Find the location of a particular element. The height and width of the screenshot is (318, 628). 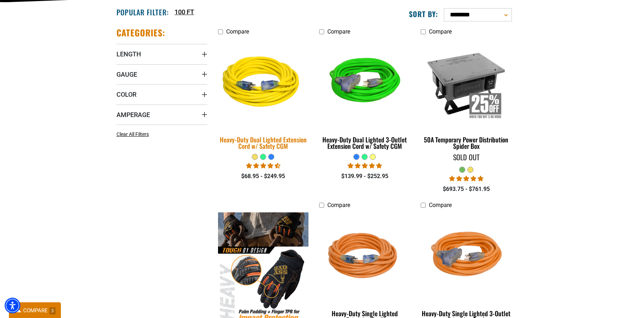

span: 3 is located at coordinates (52, 310).